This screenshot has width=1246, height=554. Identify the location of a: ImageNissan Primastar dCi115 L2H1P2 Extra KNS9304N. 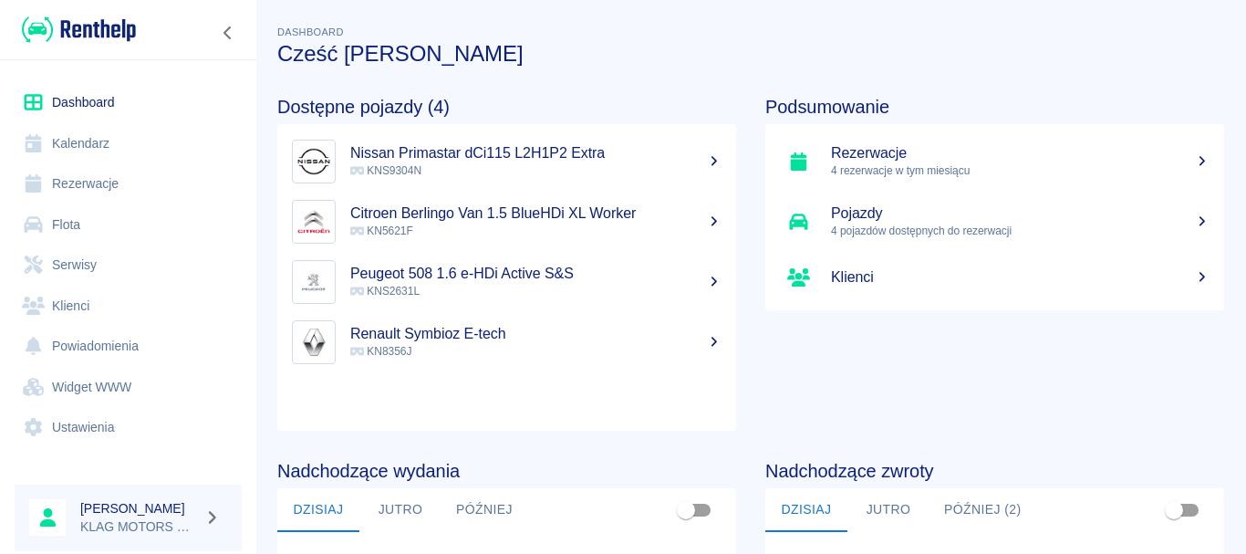
(506, 161).